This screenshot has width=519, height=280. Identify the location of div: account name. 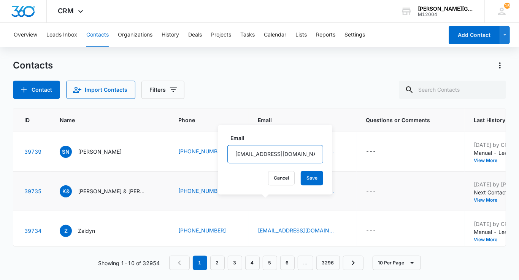
(445, 9).